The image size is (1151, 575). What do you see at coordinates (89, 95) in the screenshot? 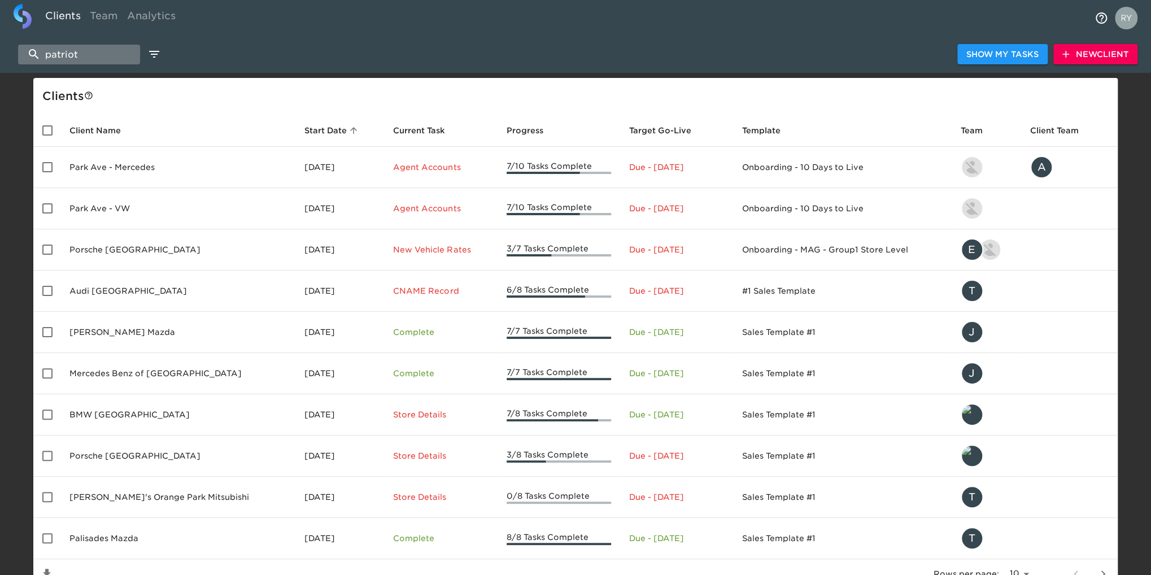
I see `svg: This is a list of all of your clients and clients shared with you` at bounding box center [89, 95].